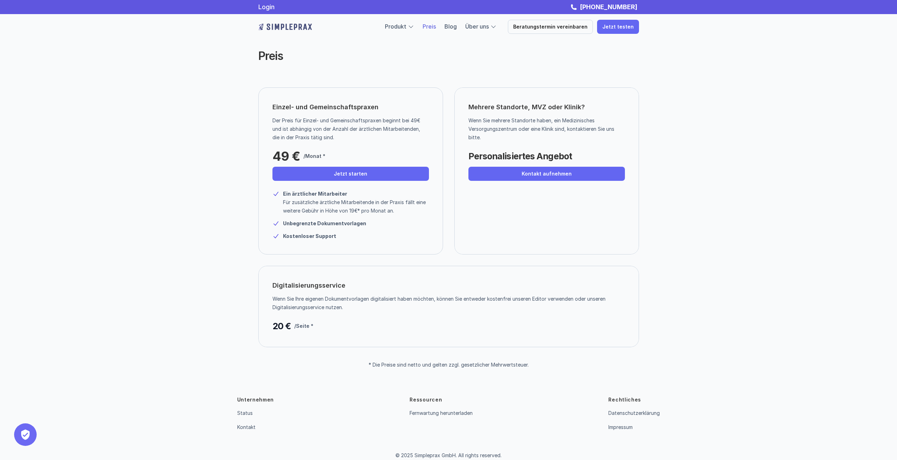  Describe the element at coordinates (429, 26) in the screenshot. I see `a: Preis` at that location.